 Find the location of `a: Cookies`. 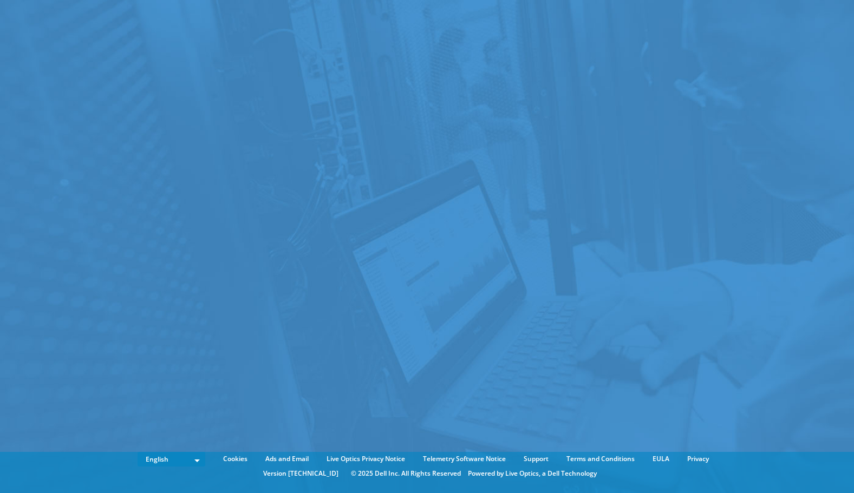

a: Cookies is located at coordinates (235, 459).